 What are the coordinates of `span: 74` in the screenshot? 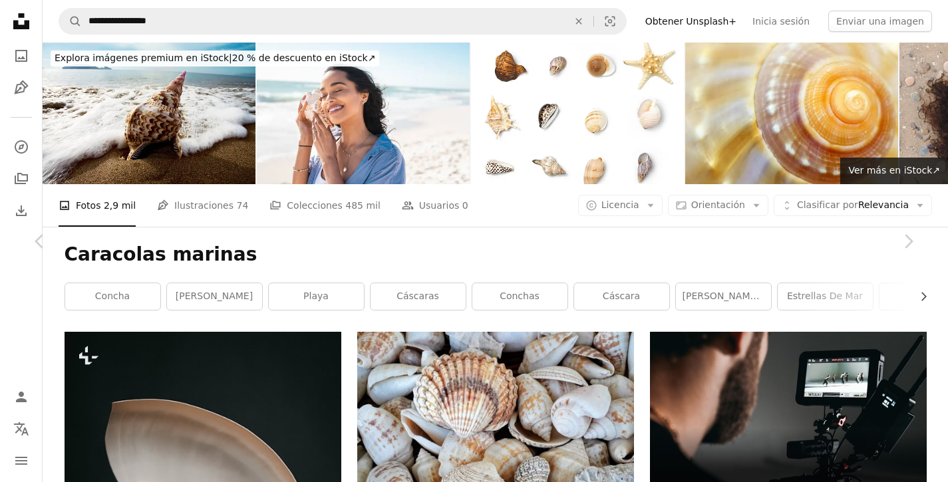 It's located at (242, 206).